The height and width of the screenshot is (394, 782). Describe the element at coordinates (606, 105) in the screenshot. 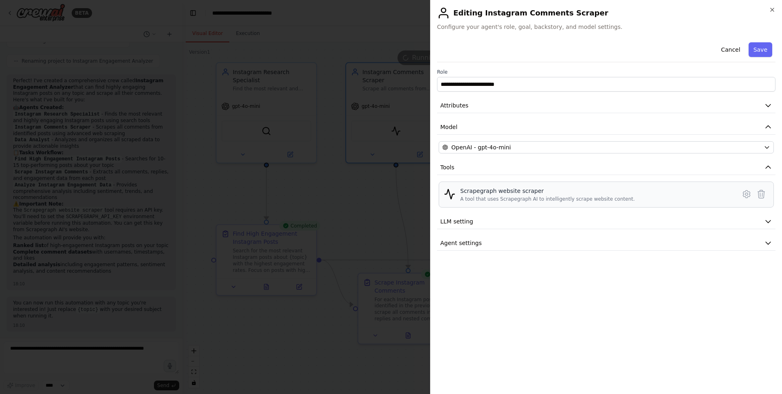

I see `button: Attributes` at that location.